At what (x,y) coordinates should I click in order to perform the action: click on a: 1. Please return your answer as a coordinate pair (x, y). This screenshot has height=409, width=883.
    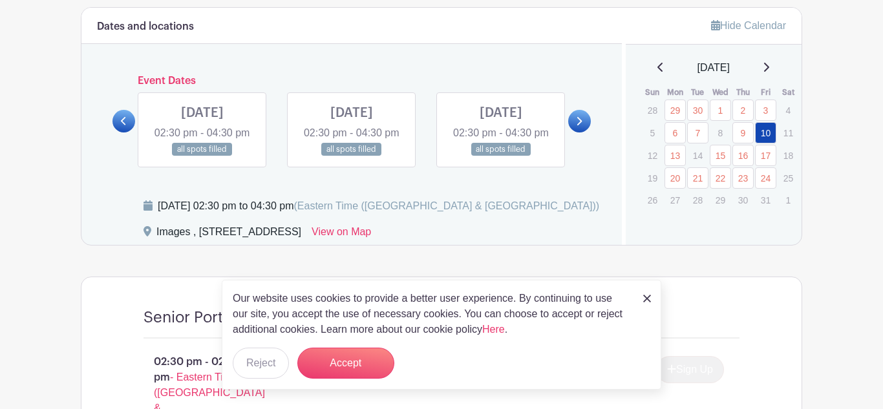
    Looking at the image, I should click on (720, 110).